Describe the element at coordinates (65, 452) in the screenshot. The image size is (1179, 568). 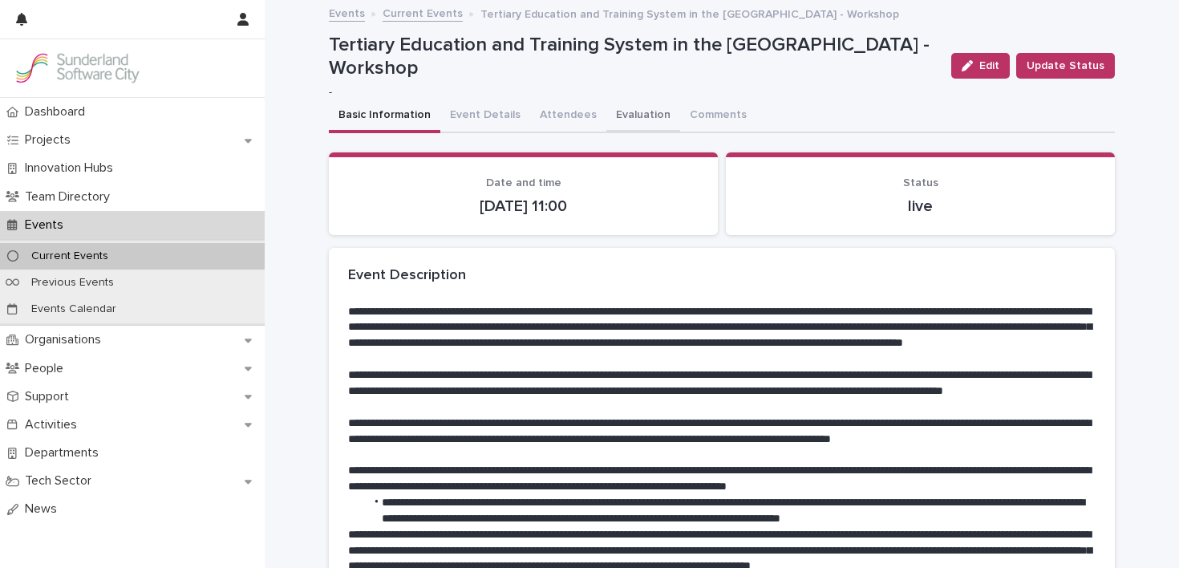
I see `p: Departments` at that location.